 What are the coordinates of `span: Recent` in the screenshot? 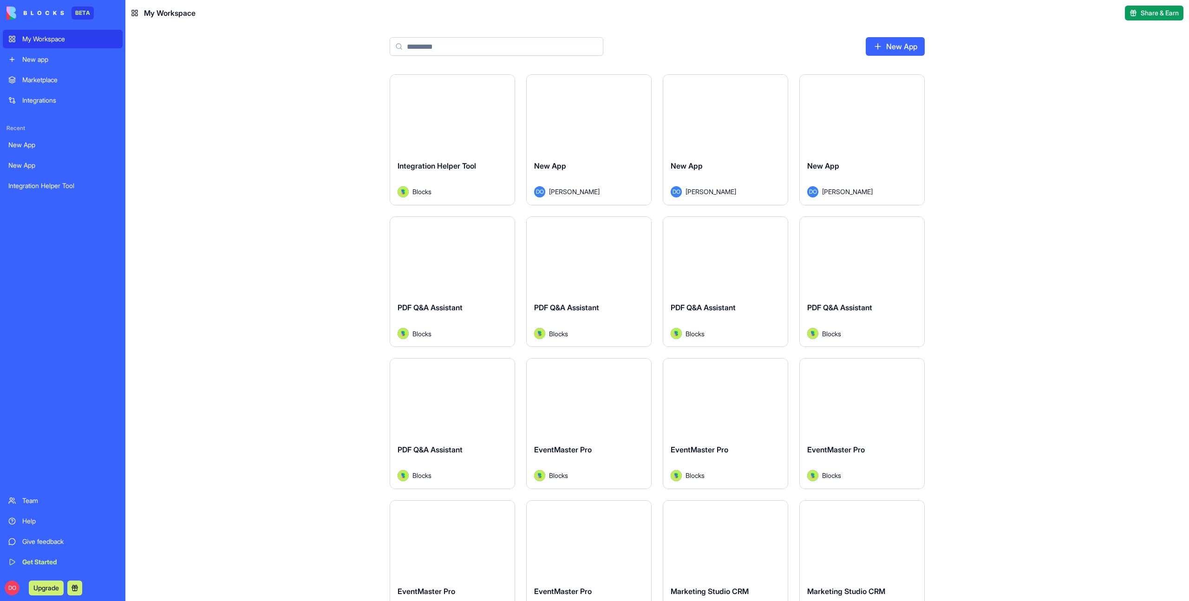 It's located at (63, 128).